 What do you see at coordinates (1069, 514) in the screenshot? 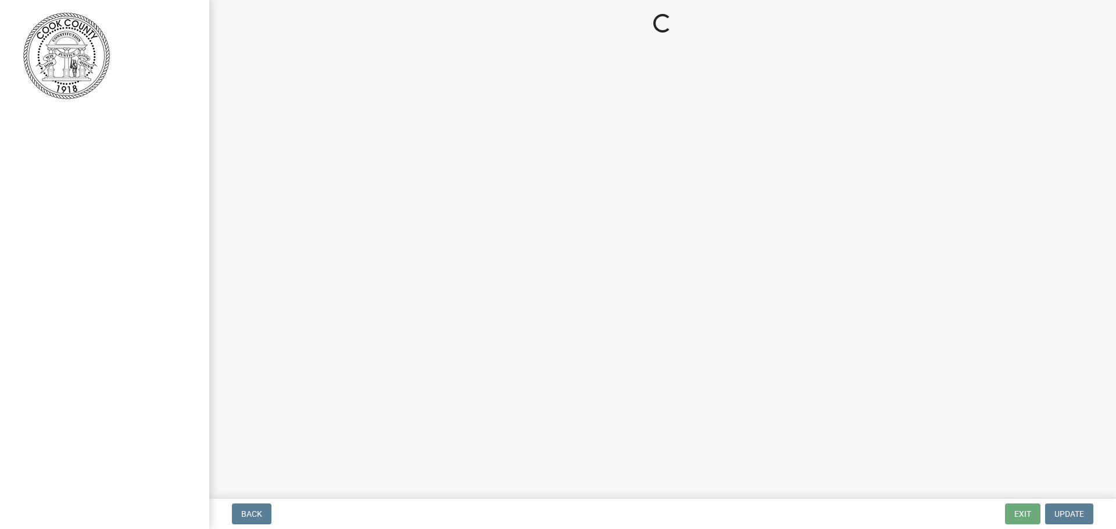
I see `span: Update` at bounding box center [1069, 514].